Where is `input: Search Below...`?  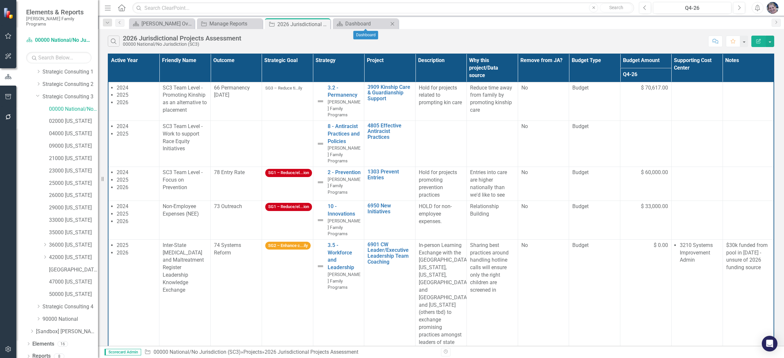 input: Search Below... is located at coordinates (59, 58).